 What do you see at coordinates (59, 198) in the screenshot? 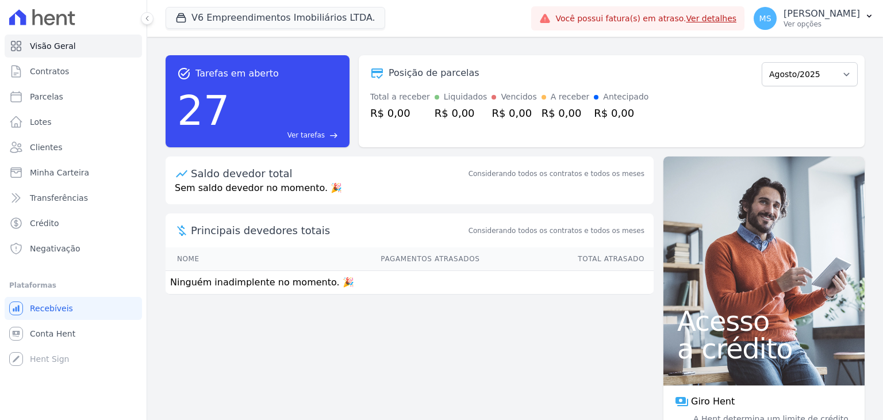
I see `span: Transferências` at bounding box center [59, 198].